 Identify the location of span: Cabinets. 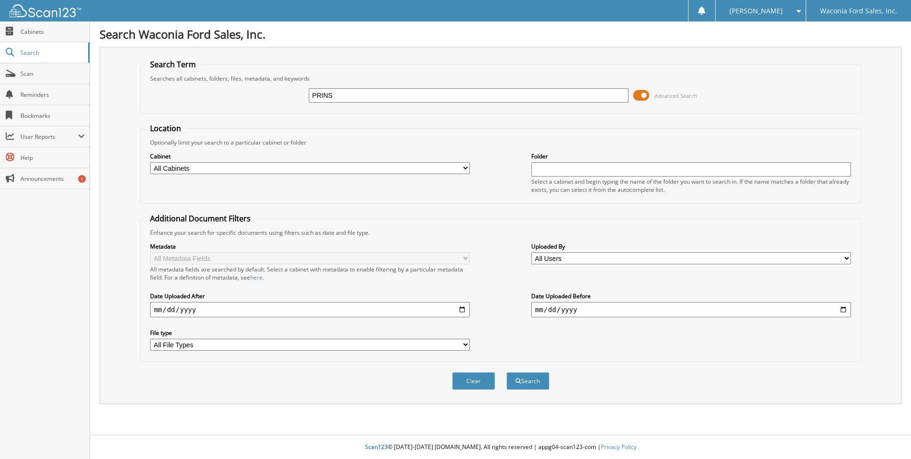
(52, 31).